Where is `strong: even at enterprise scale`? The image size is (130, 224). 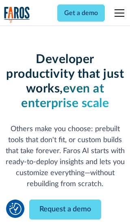
strong: even at enterprise scale is located at coordinates (65, 96).